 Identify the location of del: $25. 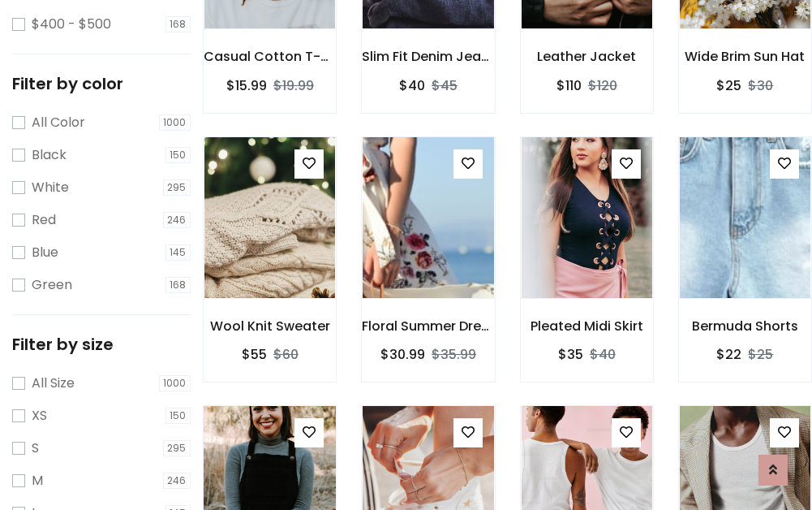
(760, 354).